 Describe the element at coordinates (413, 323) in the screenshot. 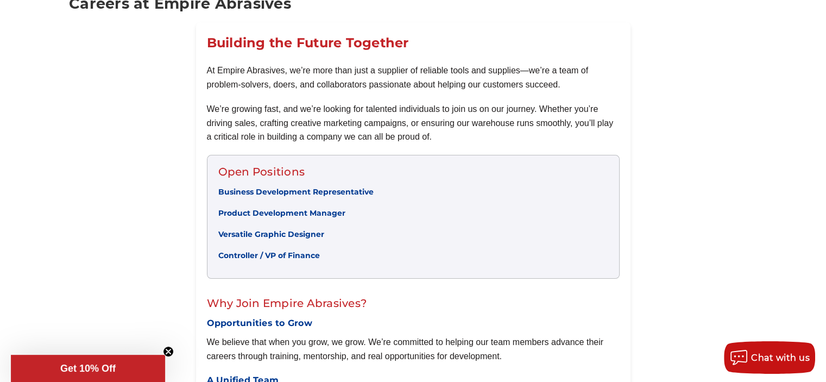

I see `h3: Opportunities to Grow` at that location.